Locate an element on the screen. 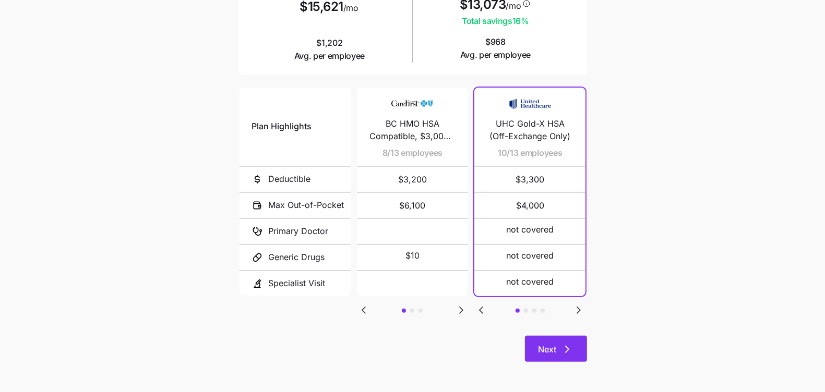  span: $3,200 is located at coordinates (412, 179).